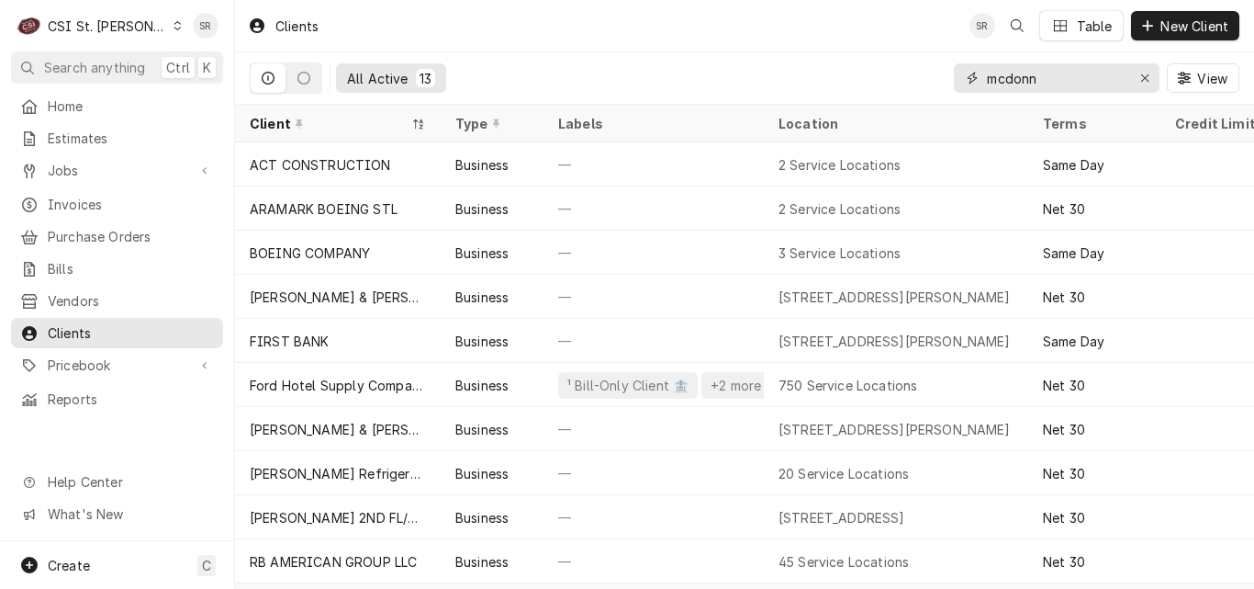  I want to click on div: 750 Service Locations, so click(848, 385).